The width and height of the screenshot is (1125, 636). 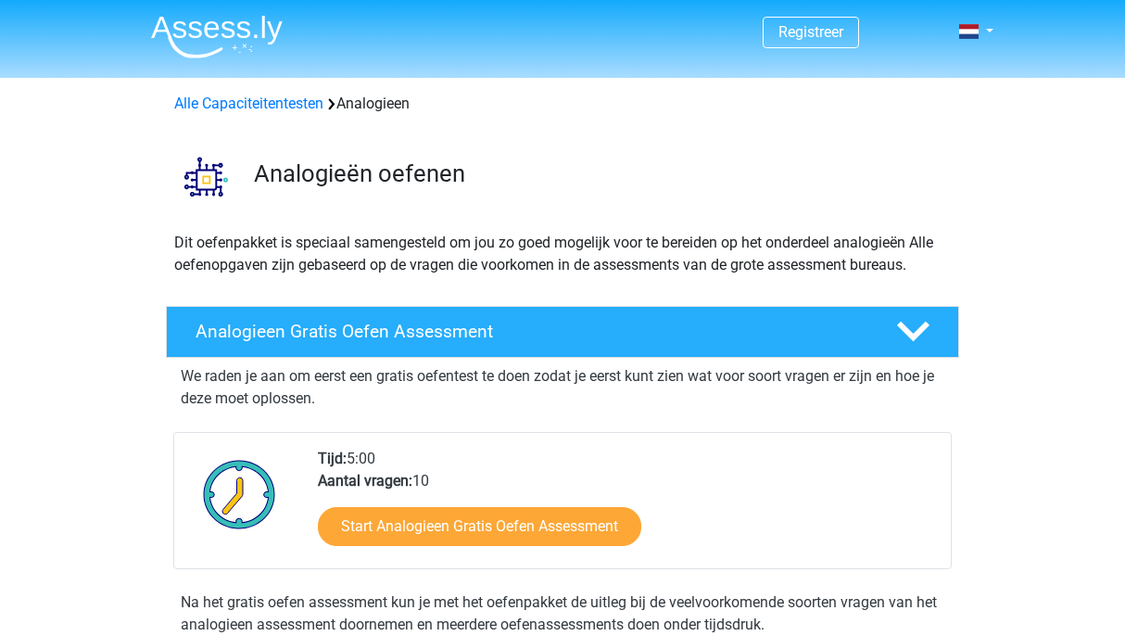 What do you see at coordinates (626, 508) in the screenshot?
I see `div: 5:00 10` at bounding box center [626, 508].